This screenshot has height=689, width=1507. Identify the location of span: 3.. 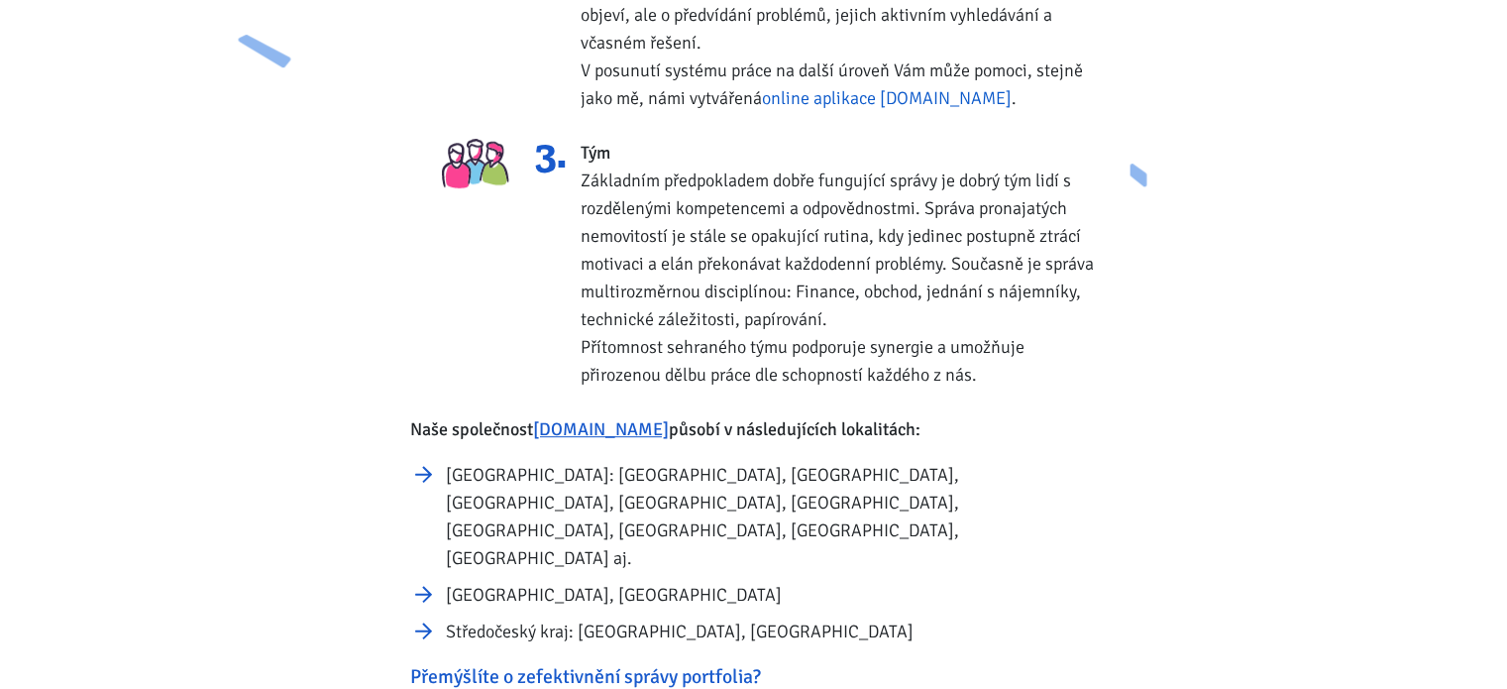
(547, 153).